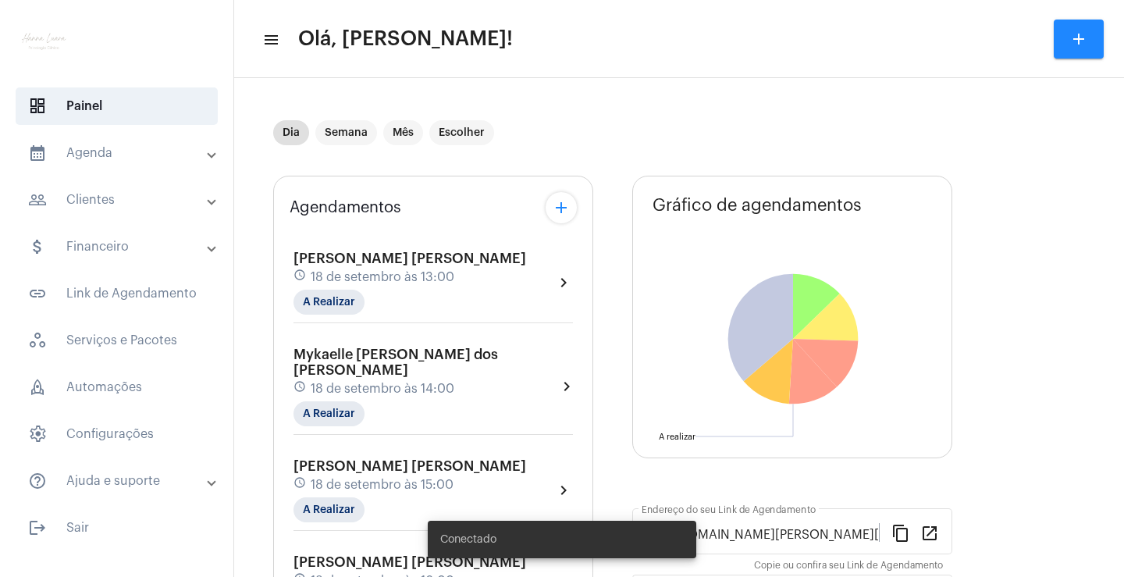 The image size is (1124, 577). What do you see at coordinates (118, 153) in the screenshot?
I see `mat-panel-title: Agenda` at bounding box center [118, 153].